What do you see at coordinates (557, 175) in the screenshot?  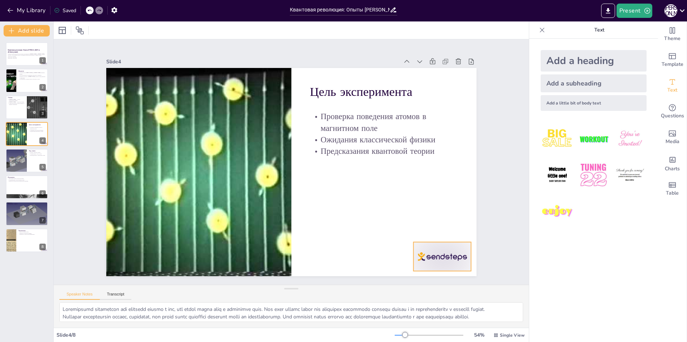 I see `img: 4.jpeg` at bounding box center [557, 175].